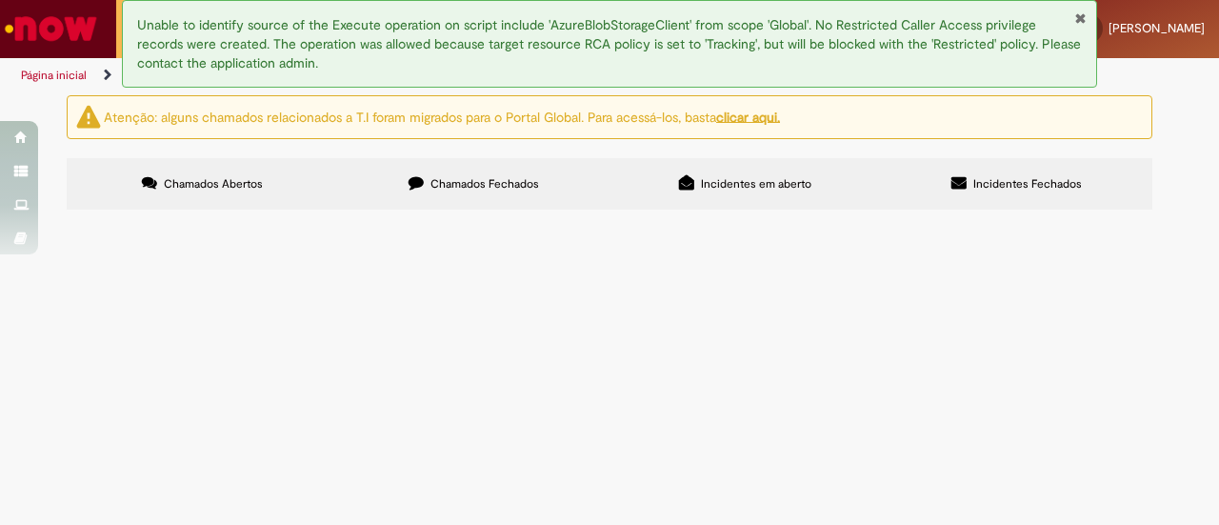  I want to click on span: Unable to identify source of the Execute operation on script include 'AzureBlobStorageClient' fro..., so click(608, 44).